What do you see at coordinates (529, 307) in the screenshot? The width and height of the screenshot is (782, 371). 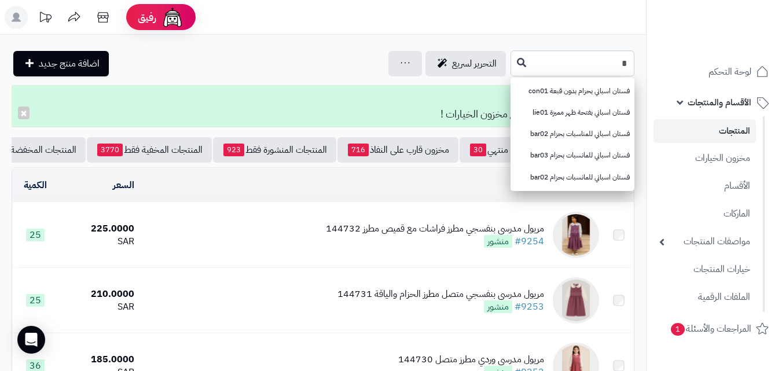 I see `a: #9253` at bounding box center [529, 307].